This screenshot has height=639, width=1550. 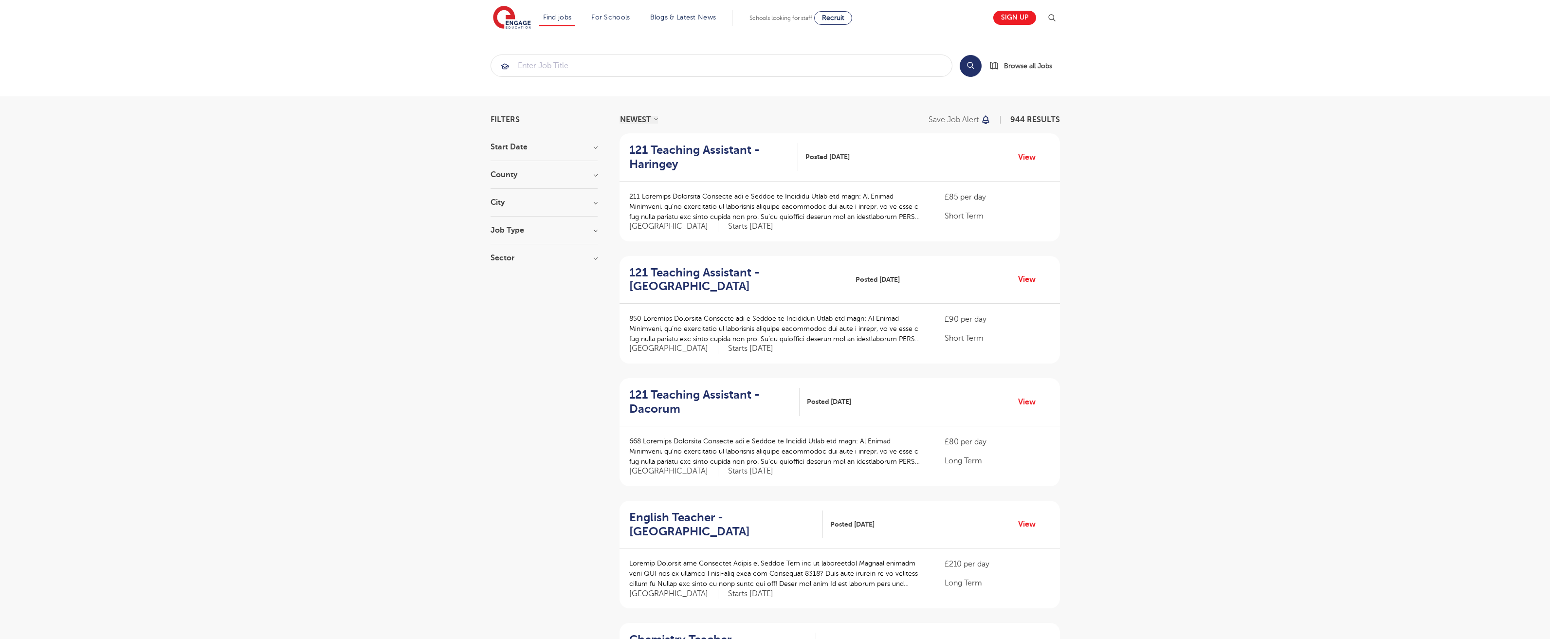 What do you see at coordinates (777, 573) in the screenshot?
I see `p: Loremip Dolorsit ame Consectet Adipis el Seddoe Tem inc ut laboreetdol Magnaal enimadm veni QUI n...` at bounding box center [777, 573].